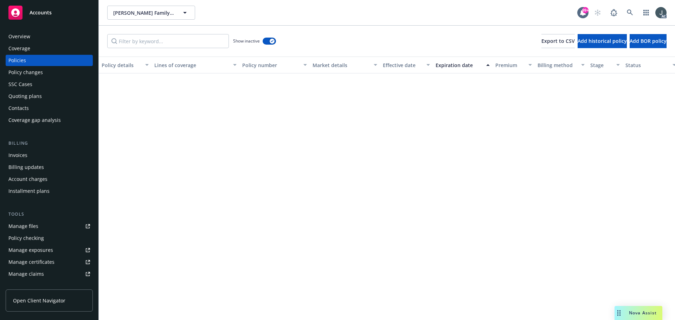 This screenshot has width=675, height=320. I want to click on a: SSC Cases, so click(49, 84).